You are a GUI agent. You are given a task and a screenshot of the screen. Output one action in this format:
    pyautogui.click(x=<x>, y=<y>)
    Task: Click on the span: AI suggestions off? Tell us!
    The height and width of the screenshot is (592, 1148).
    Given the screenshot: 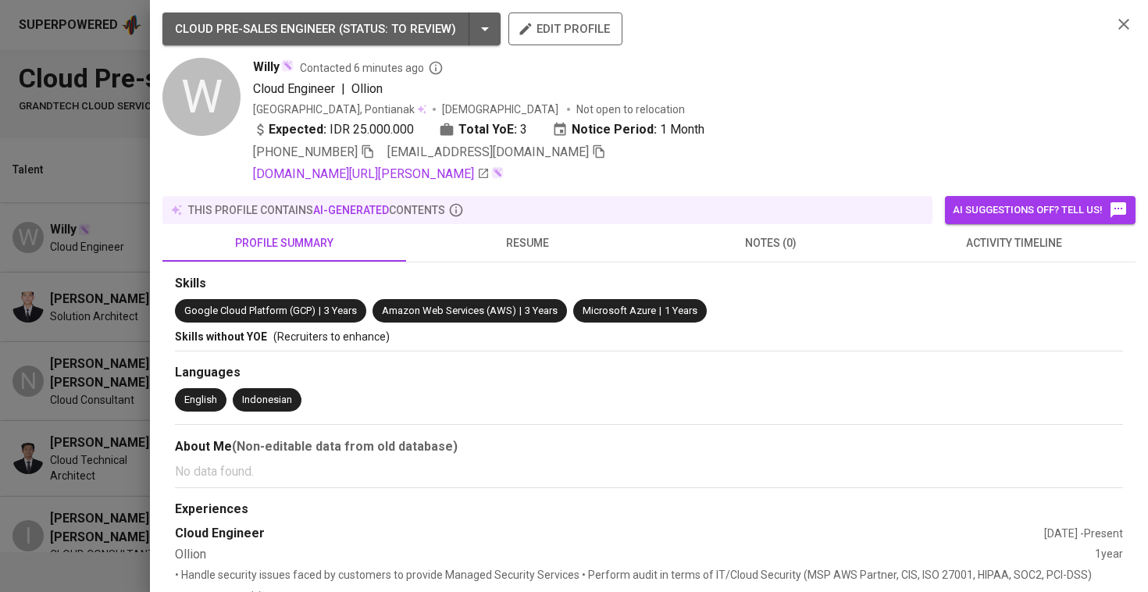 What is the action you would take?
    pyautogui.click(x=1041, y=210)
    